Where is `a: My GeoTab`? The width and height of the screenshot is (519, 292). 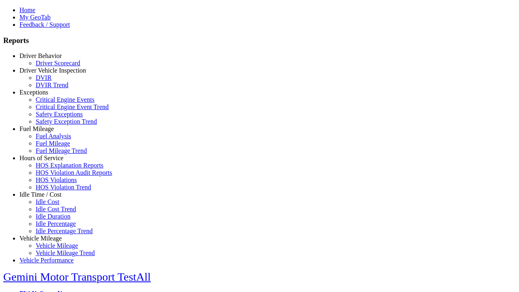
a: My GeoTab is located at coordinates (35, 17).